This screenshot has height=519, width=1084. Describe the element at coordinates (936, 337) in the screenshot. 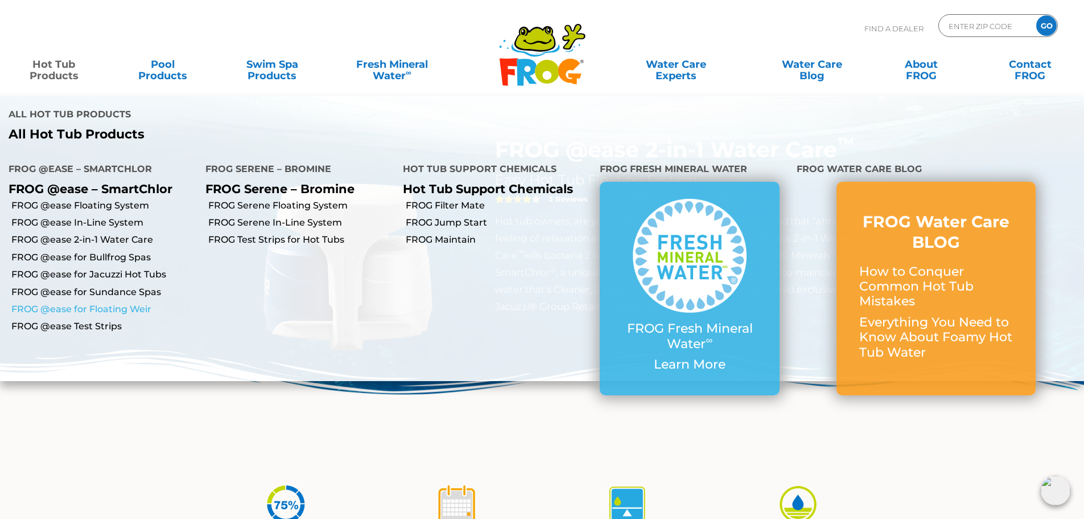

I see `p: Everything You Need to Know About Foamy Hot Tub Water` at that location.